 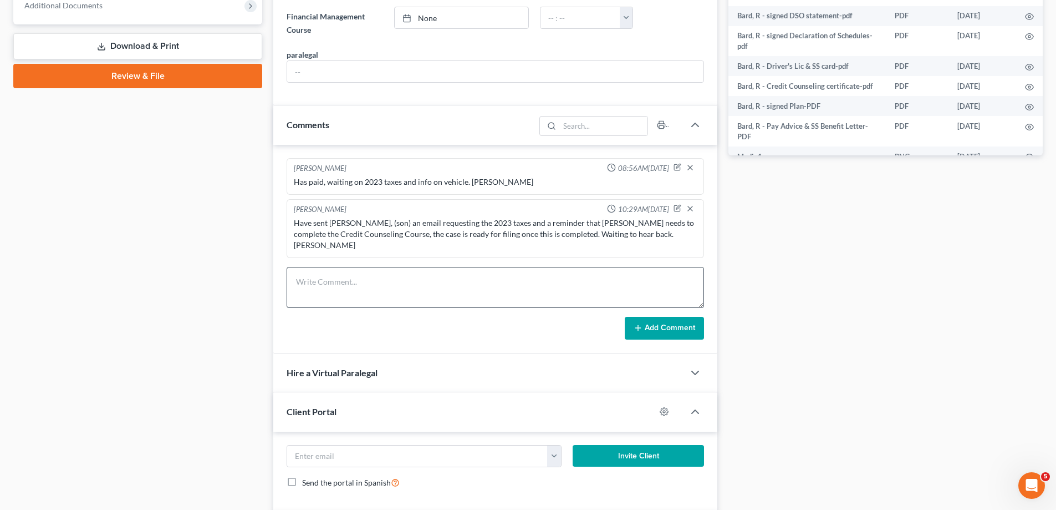 I want to click on span: Hire a Virtual Paralegal, so click(x=332, y=372).